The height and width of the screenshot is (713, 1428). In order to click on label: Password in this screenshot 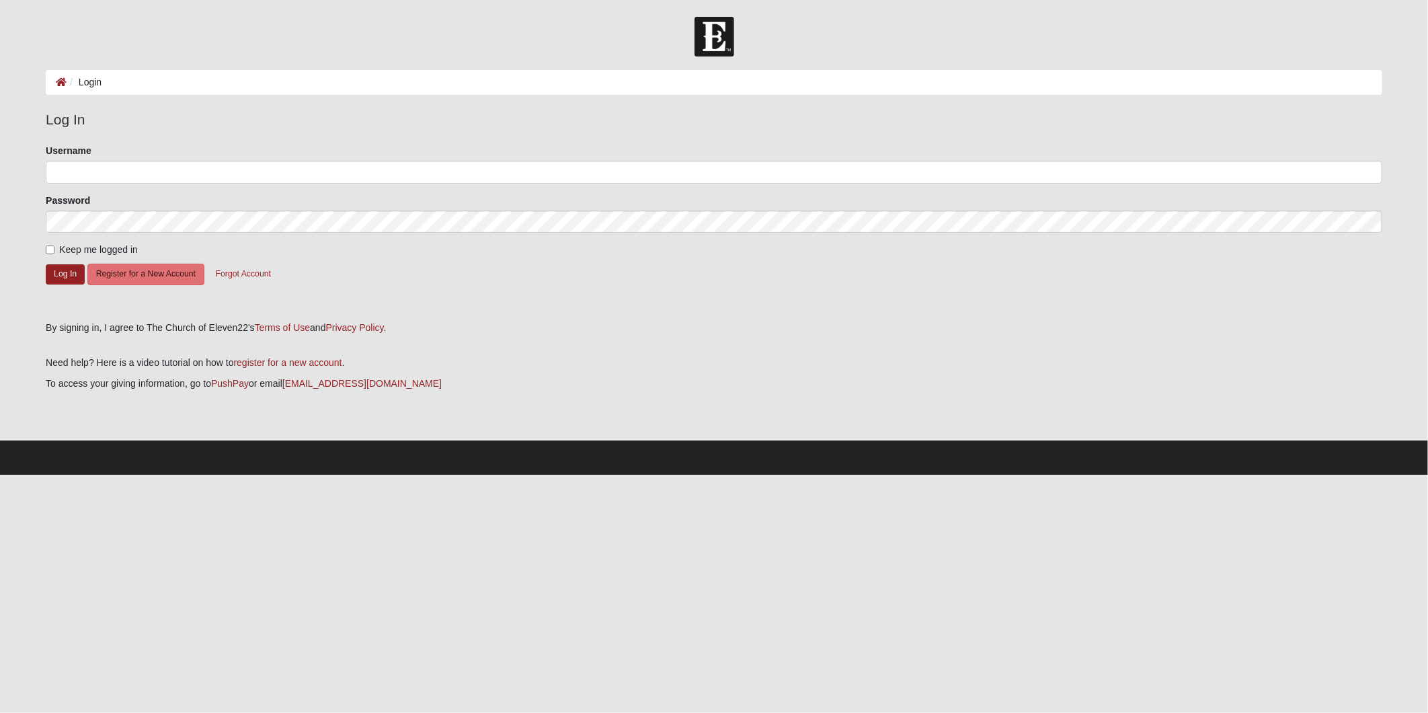, I will do `click(68, 200)`.